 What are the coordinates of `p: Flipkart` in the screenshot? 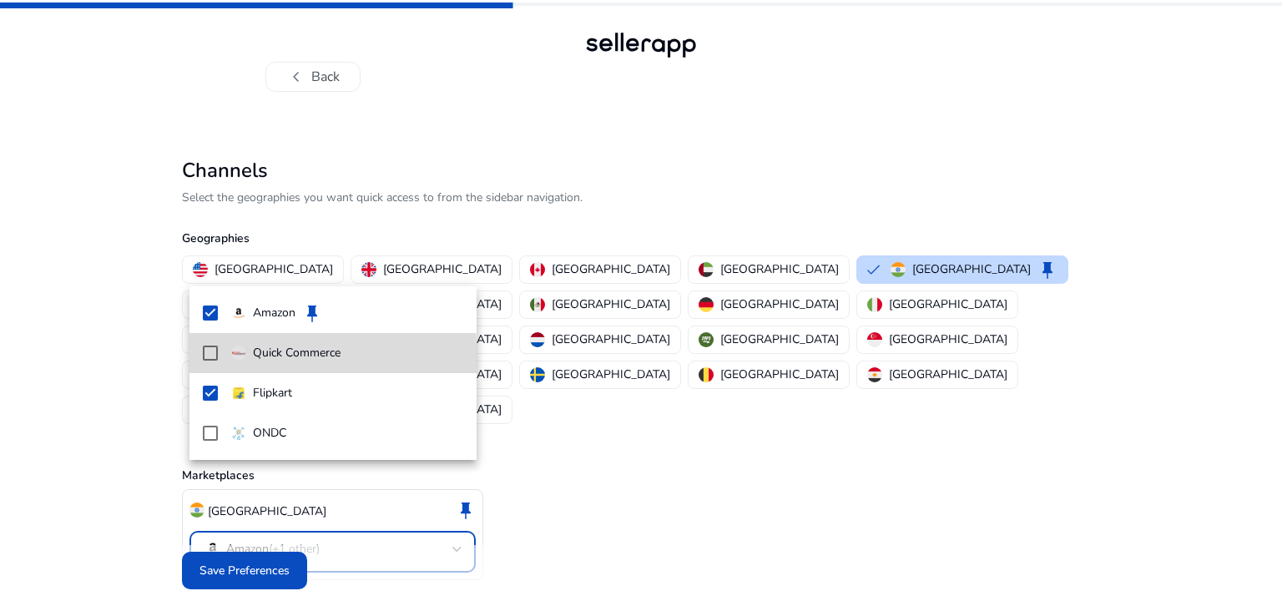 It's located at (272, 393).